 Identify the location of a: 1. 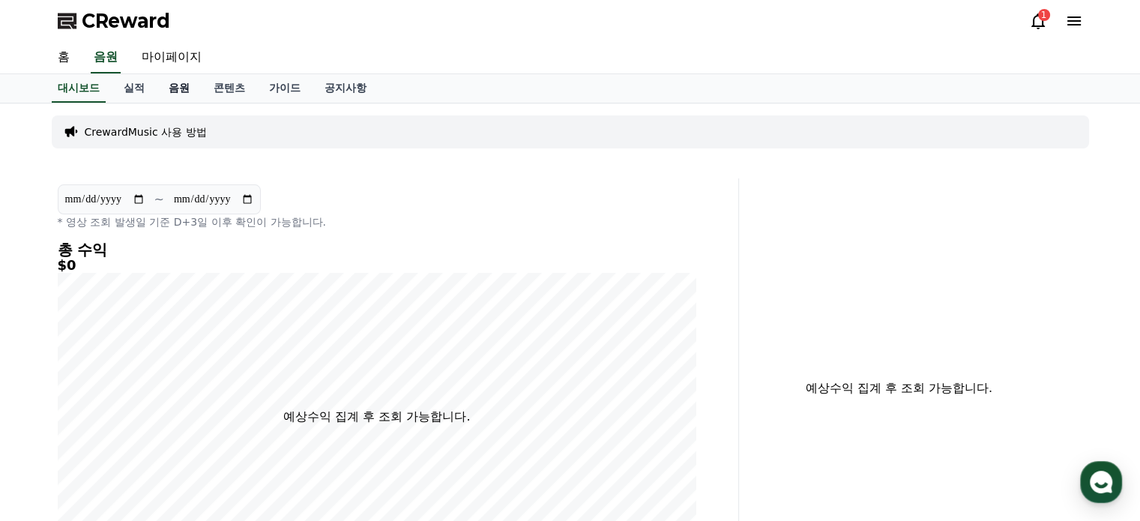
(1038, 21).